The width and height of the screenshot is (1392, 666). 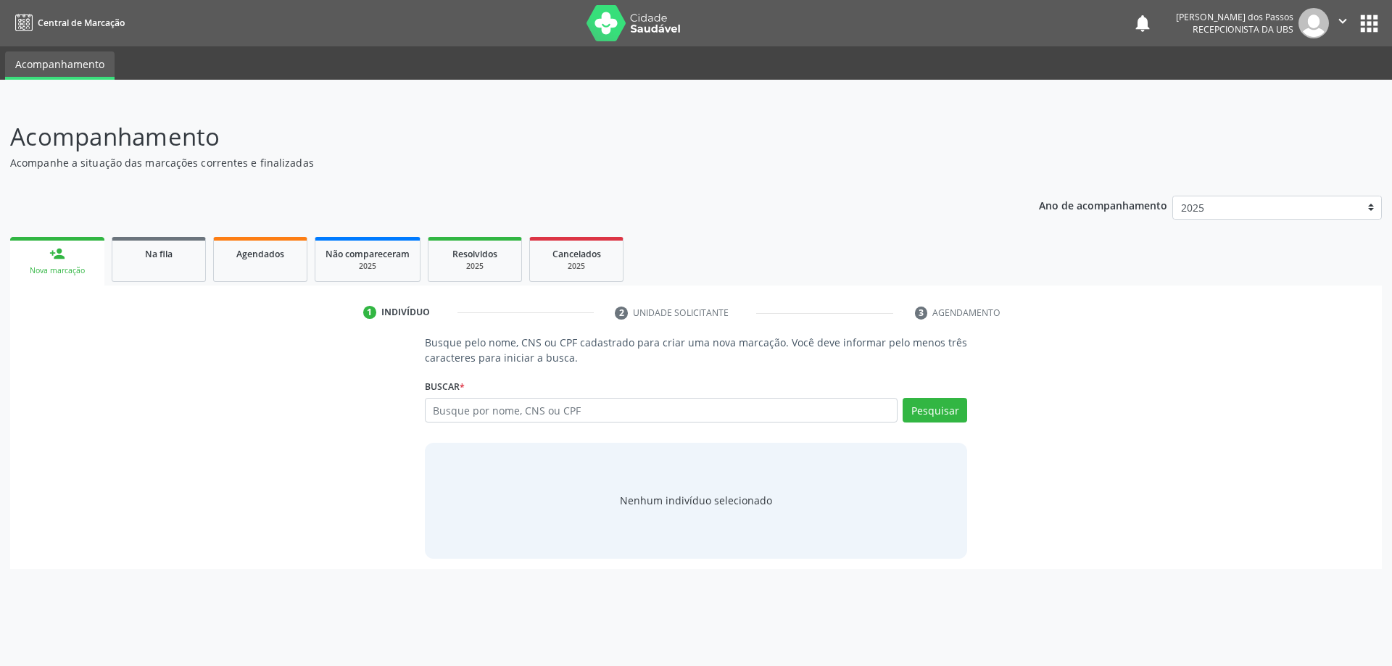 I want to click on a: Central de Marcação, so click(x=67, y=22).